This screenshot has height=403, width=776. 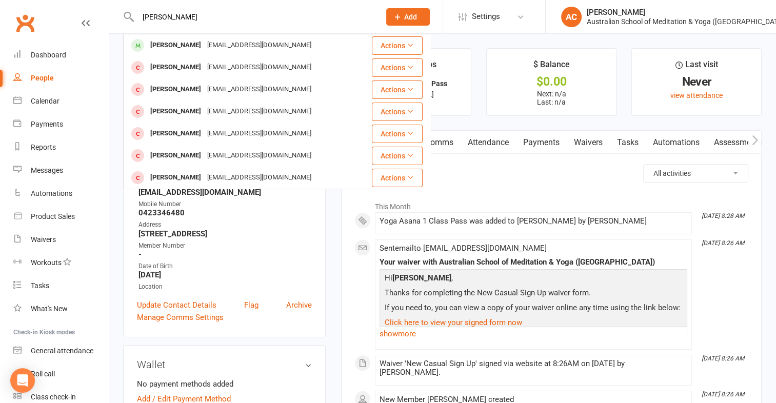 What do you see at coordinates (40, 286) in the screenshot?
I see `div: Tasks` at bounding box center [40, 286].